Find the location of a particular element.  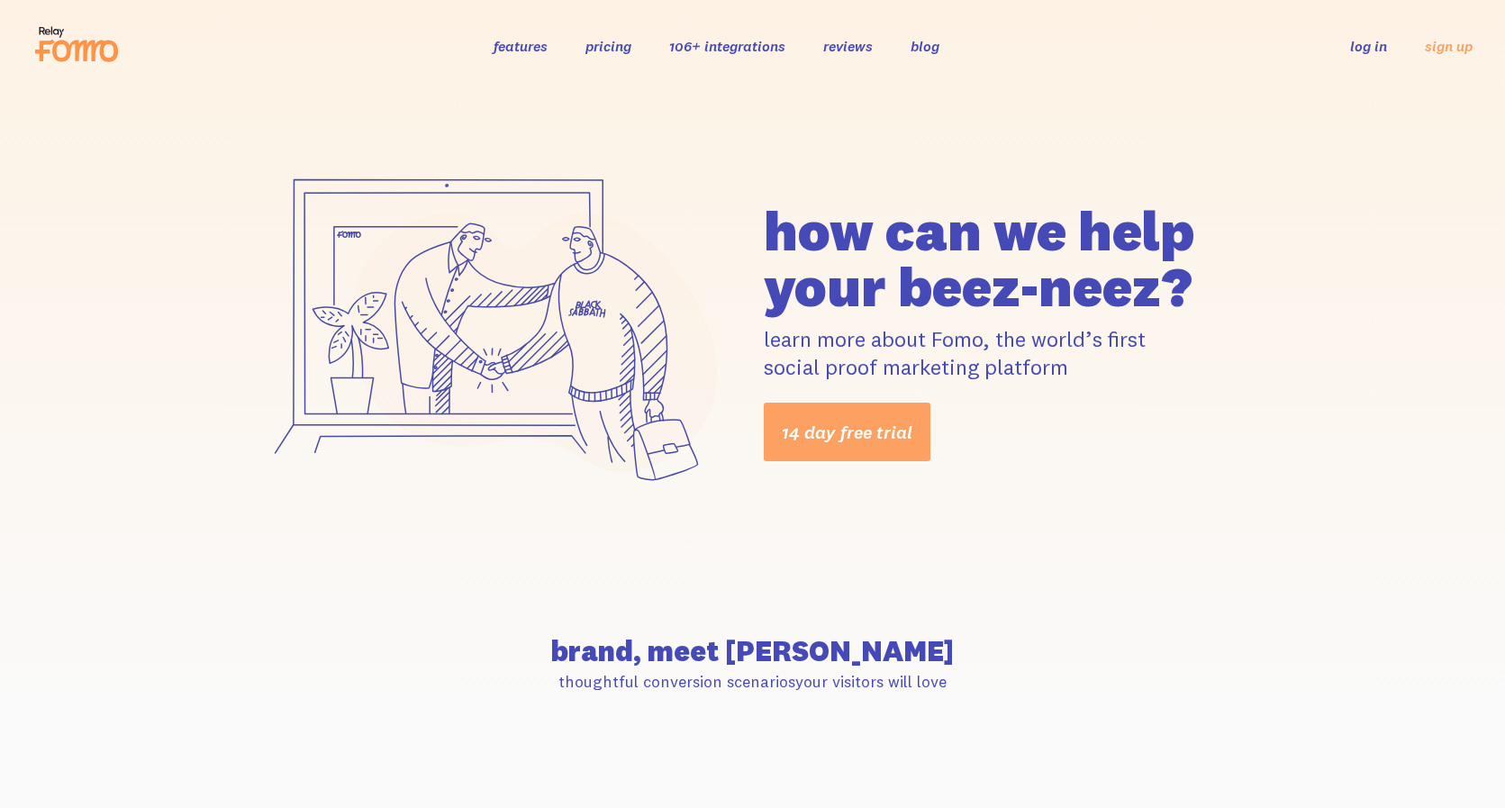

a: features is located at coordinates (521, 46).